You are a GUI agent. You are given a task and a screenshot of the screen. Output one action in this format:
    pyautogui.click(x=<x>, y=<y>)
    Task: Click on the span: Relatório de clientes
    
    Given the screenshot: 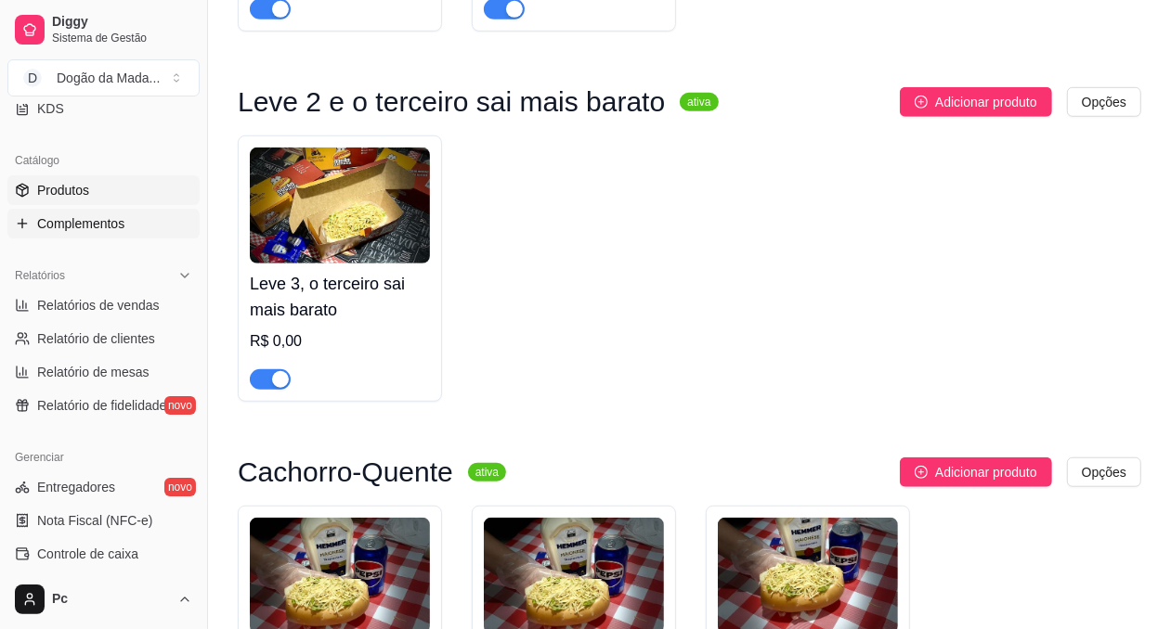 What is the action you would take?
    pyautogui.click(x=96, y=339)
    